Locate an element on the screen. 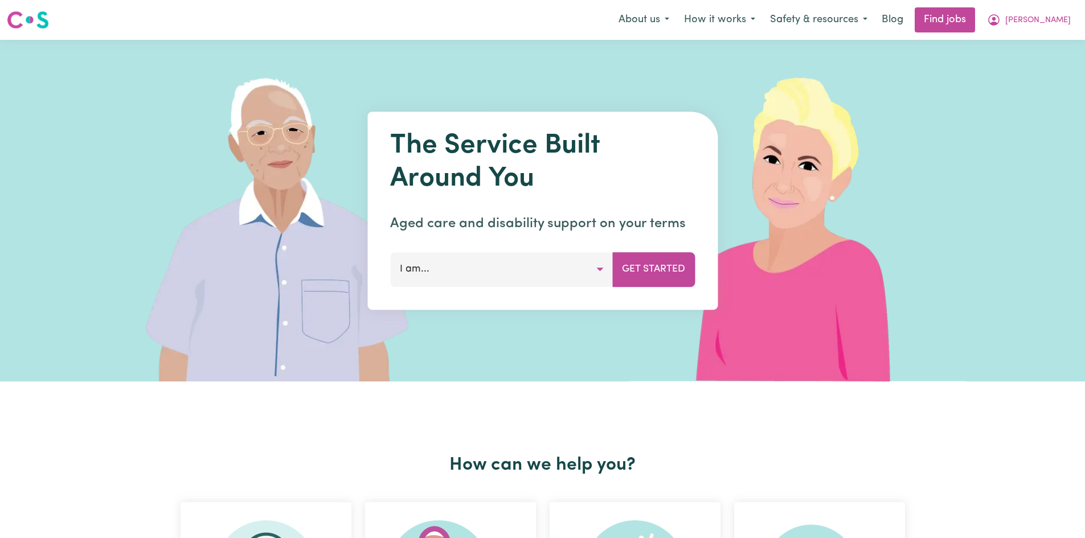 This screenshot has width=1085, height=538. button: My Account is located at coordinates (1029, 20).